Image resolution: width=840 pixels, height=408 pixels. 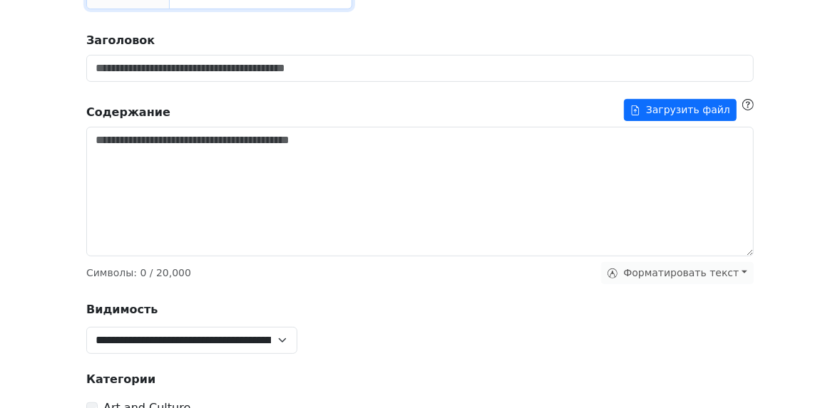 What do you see at coordinates (120, 40) in the screenshot?
I see `strong: Заголовок` at bounding box center [120, 40].